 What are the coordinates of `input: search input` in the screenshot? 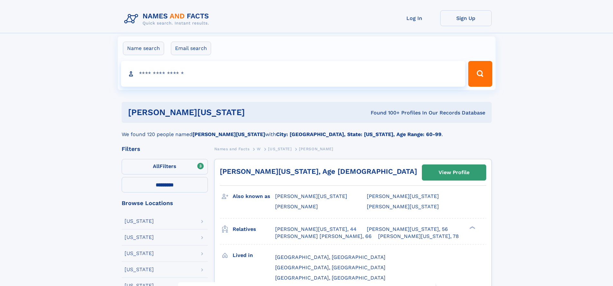 It's located at (293, 74).